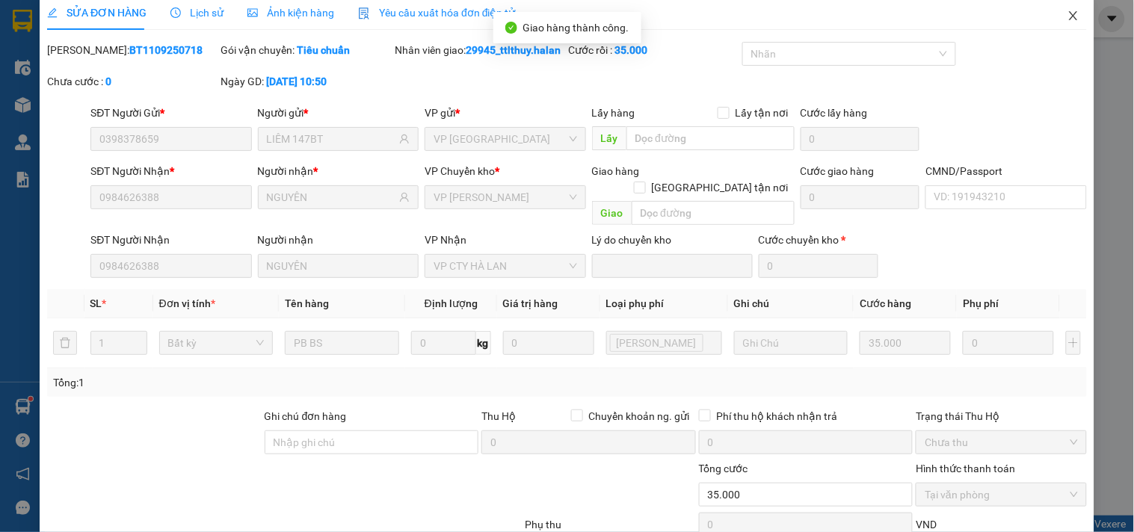 This screenshot has height=532, width=1134. Describe the element at coordinates (306, 303) in the screenshot. I see `span: Tên hàng` at that location.